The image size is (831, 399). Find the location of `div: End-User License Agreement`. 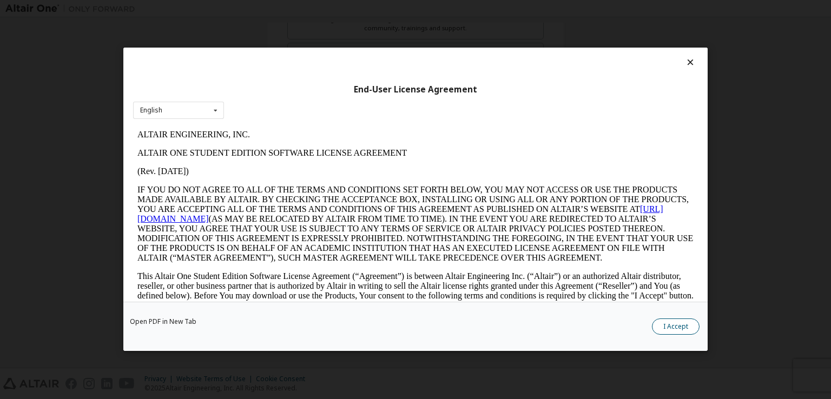

div: End-User License Agreement is located at coordinates (415, 90).